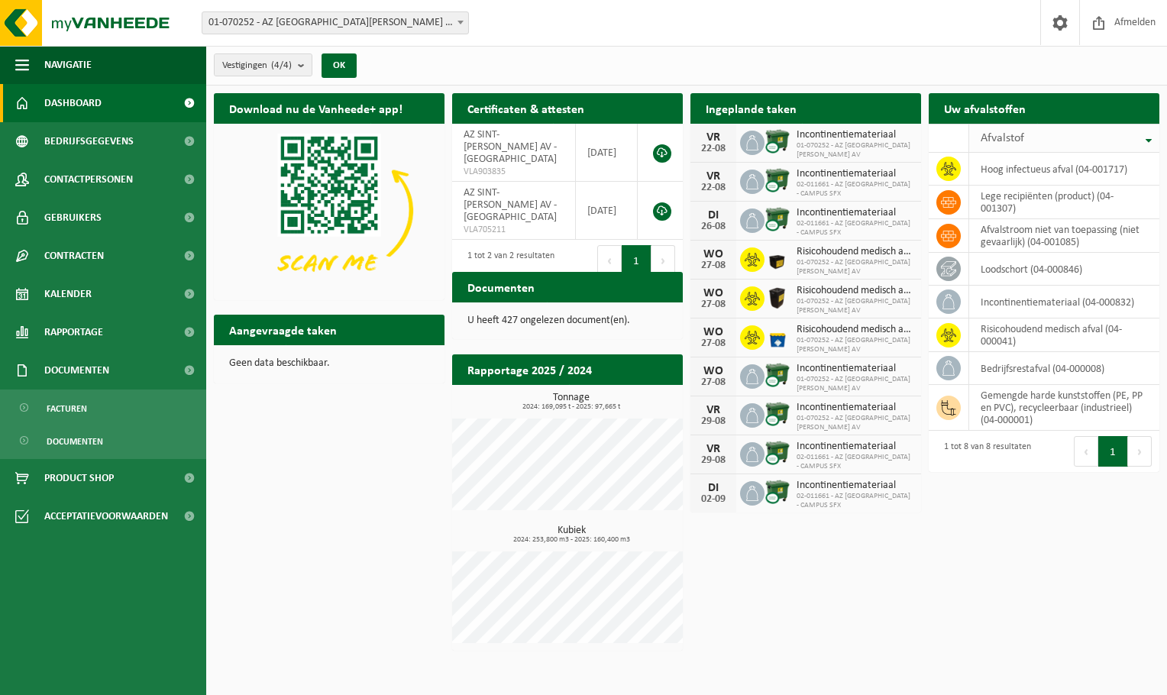 This screenshot has height=695, width=1167. Describe the element at coordinates (66, 408) in the screenshot. I see `span: Facturen` at that location.